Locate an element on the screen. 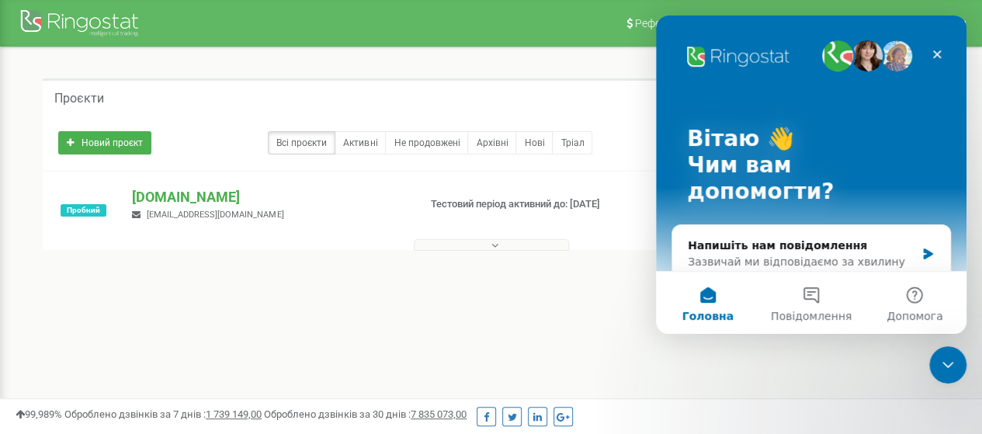  img: Profile image for Yana is located at coordinates (241, 40).